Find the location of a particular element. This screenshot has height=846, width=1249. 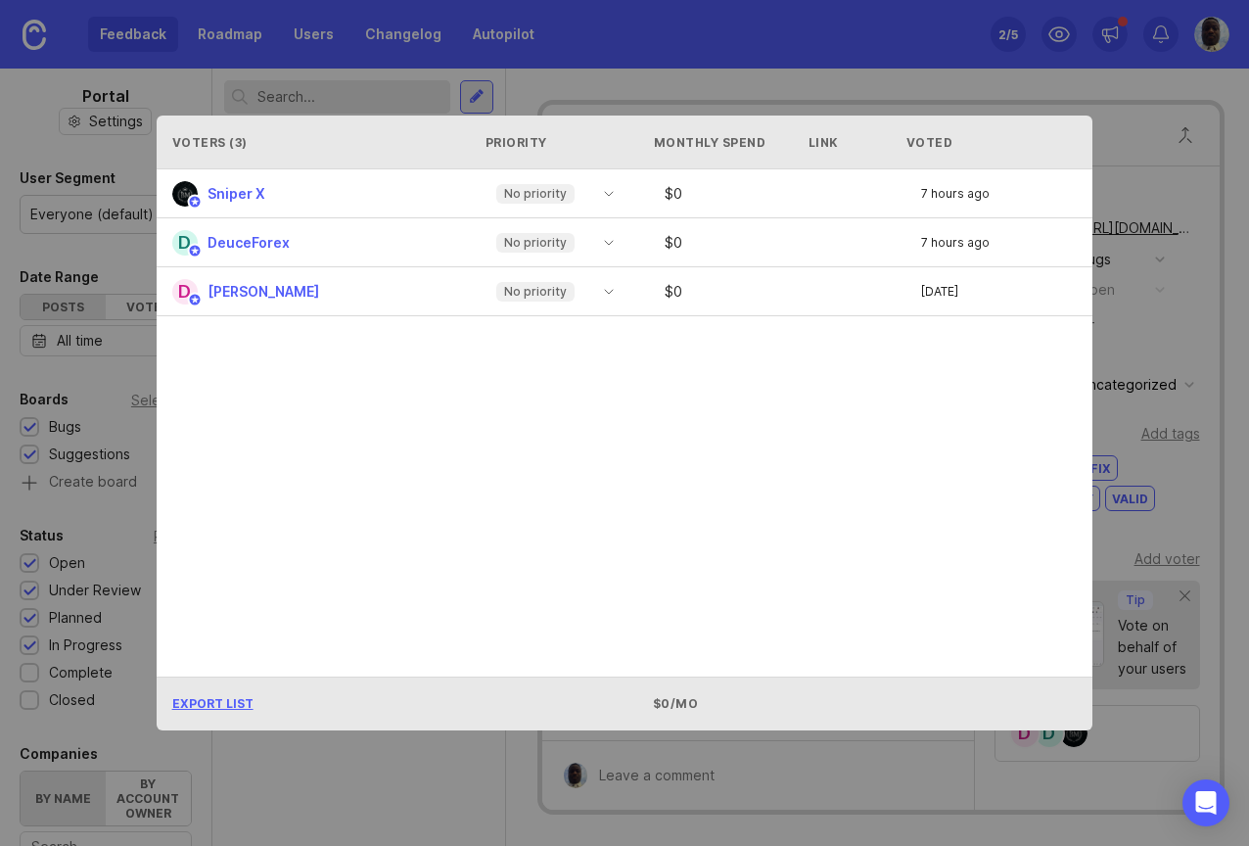

span: Sniper X is located at coordinates (236, 193).